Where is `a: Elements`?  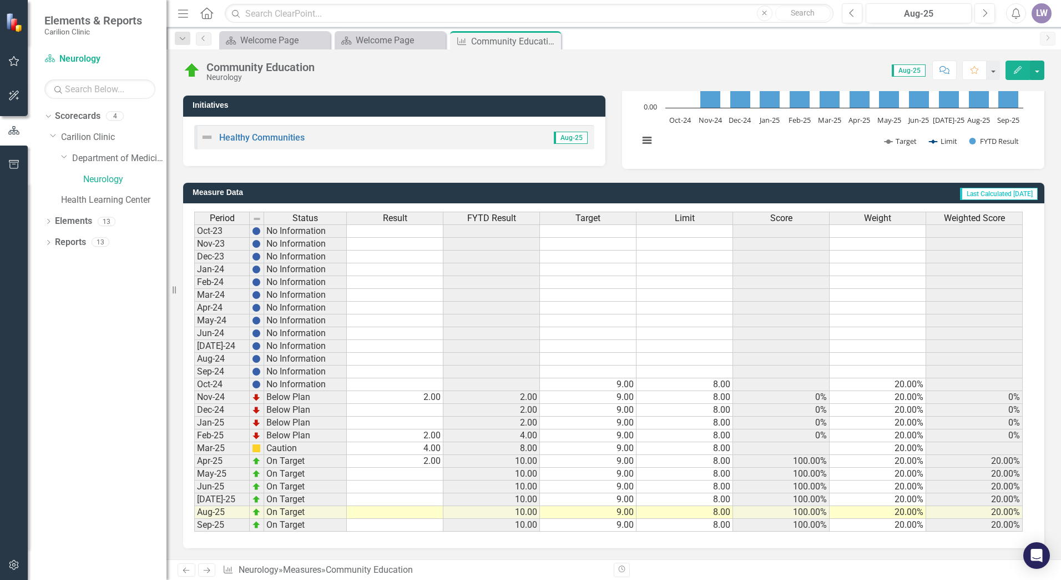 a: Elements is located at coordinates (73, 221).